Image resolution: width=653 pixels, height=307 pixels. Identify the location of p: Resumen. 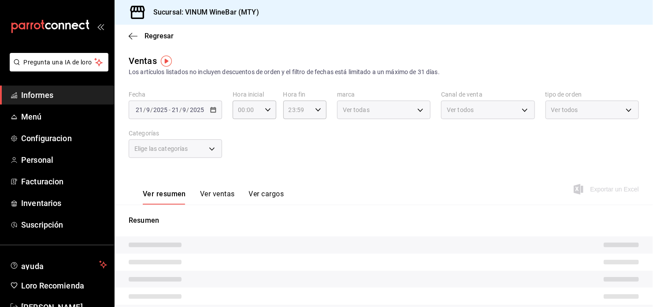
(384, 220).